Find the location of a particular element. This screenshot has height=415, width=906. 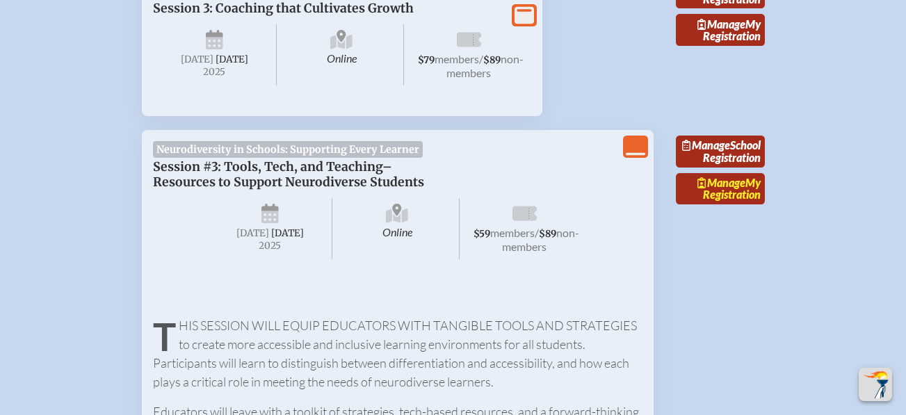

p: This session will equip educators with tangible tools and strategies to create more accessible an... is located at coordinates (398, 354).